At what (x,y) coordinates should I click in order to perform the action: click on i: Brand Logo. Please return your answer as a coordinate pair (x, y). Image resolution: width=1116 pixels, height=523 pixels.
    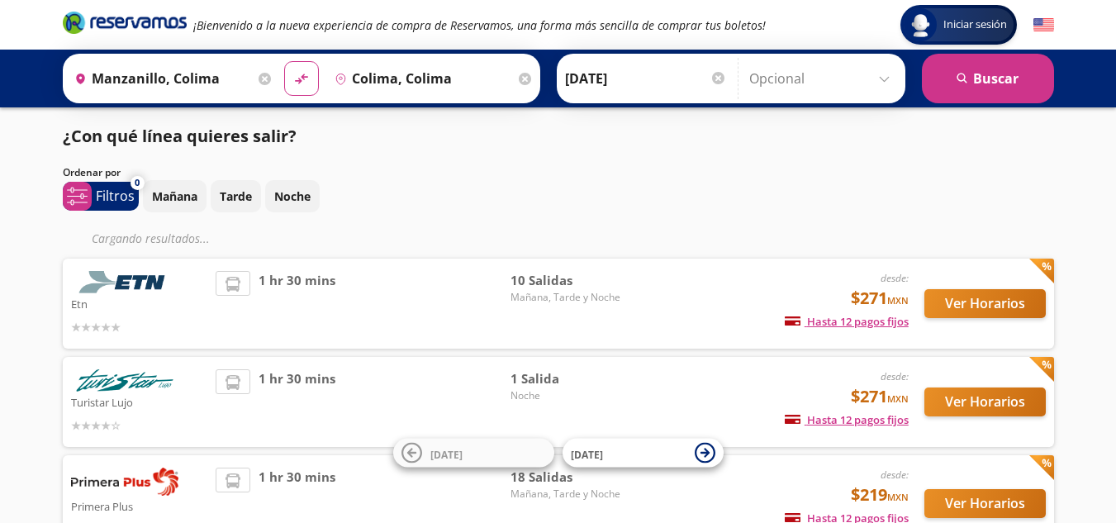
    Looking at the image, I should click on (125, 22).